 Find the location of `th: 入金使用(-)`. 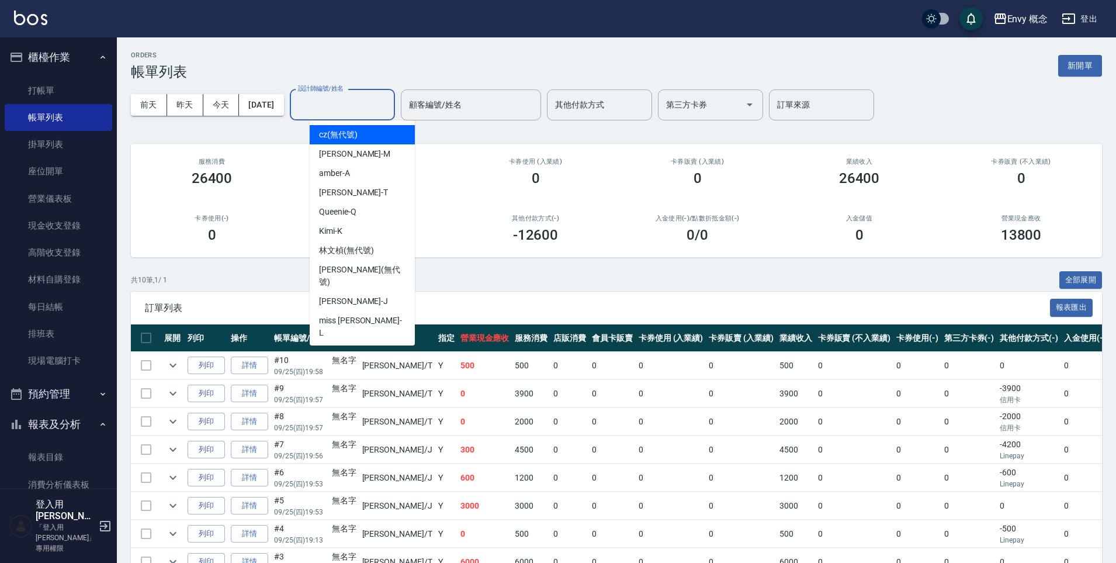

th: 入金使用(-) is located at coordinates (1085, 338).